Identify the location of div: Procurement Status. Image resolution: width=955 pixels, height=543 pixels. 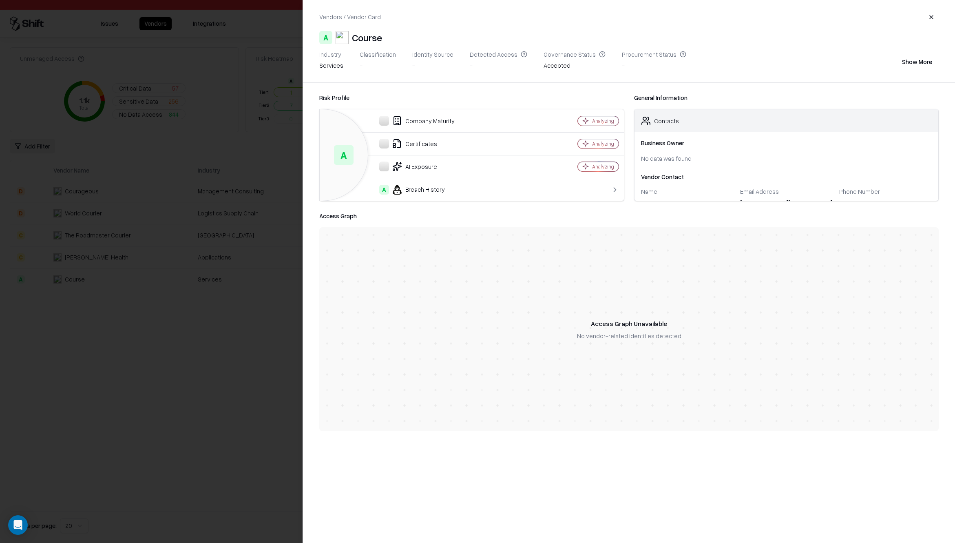
(654, 54).